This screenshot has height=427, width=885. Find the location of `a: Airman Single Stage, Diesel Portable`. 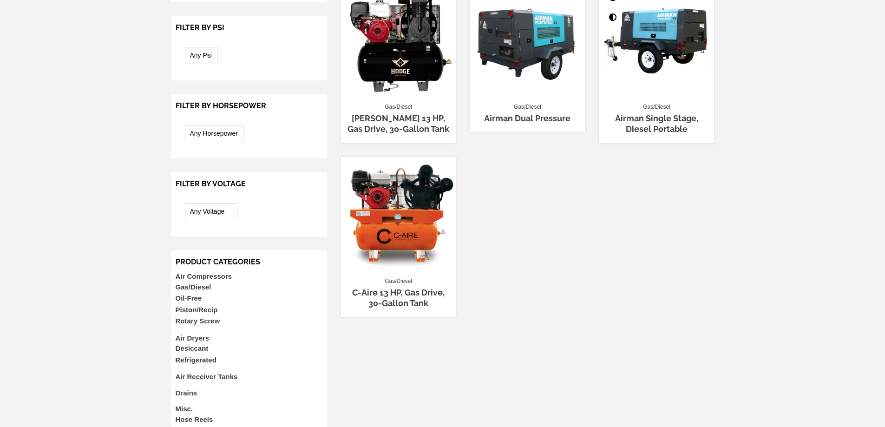

a: Airman Single Stage, Diesel Portable is located at coordinates (657, 124).